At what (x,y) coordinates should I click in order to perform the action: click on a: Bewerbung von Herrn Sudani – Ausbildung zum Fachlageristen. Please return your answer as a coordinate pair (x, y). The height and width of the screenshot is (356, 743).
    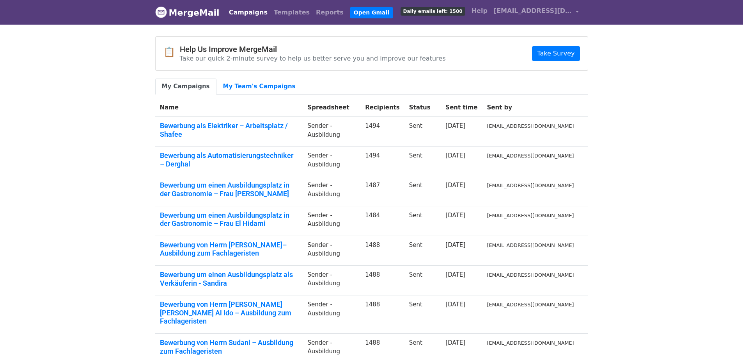
    Looking at the image, I should click on (229, 346).